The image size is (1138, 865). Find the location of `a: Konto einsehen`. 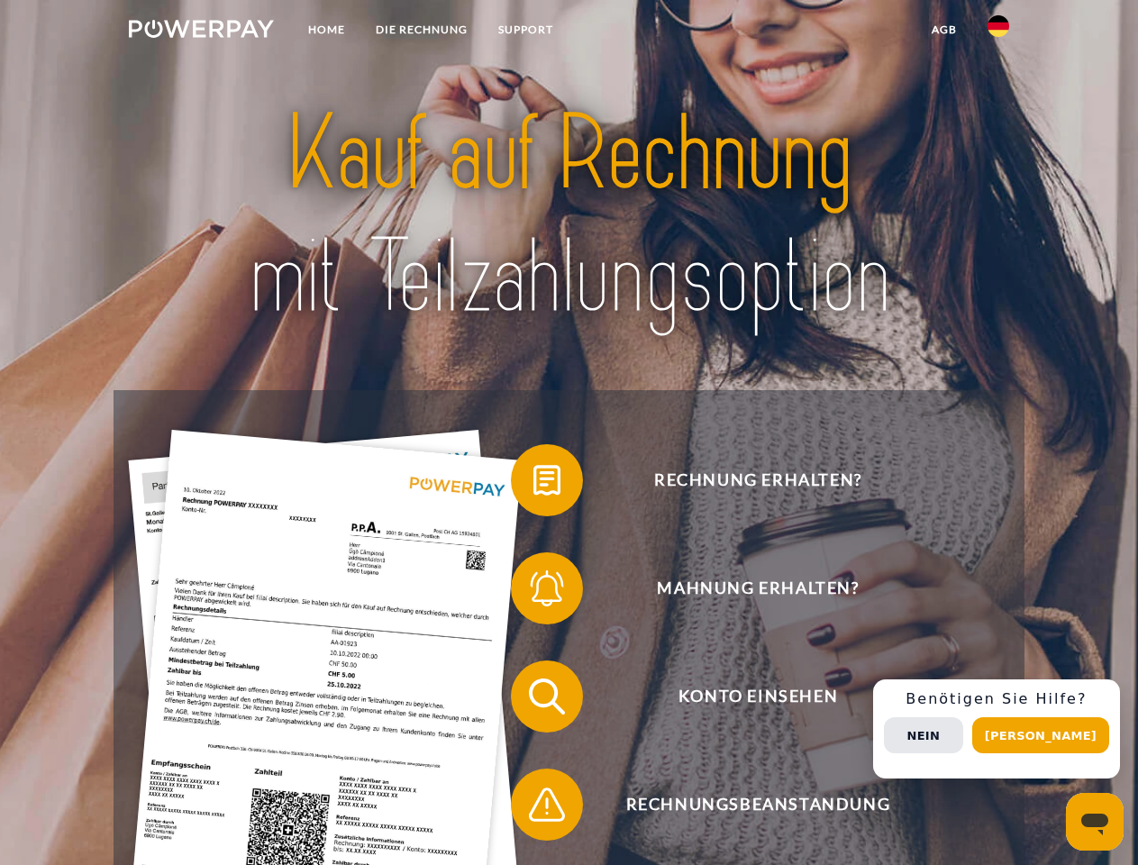

a: Konto einsehen is located at coordinates (745, 697).